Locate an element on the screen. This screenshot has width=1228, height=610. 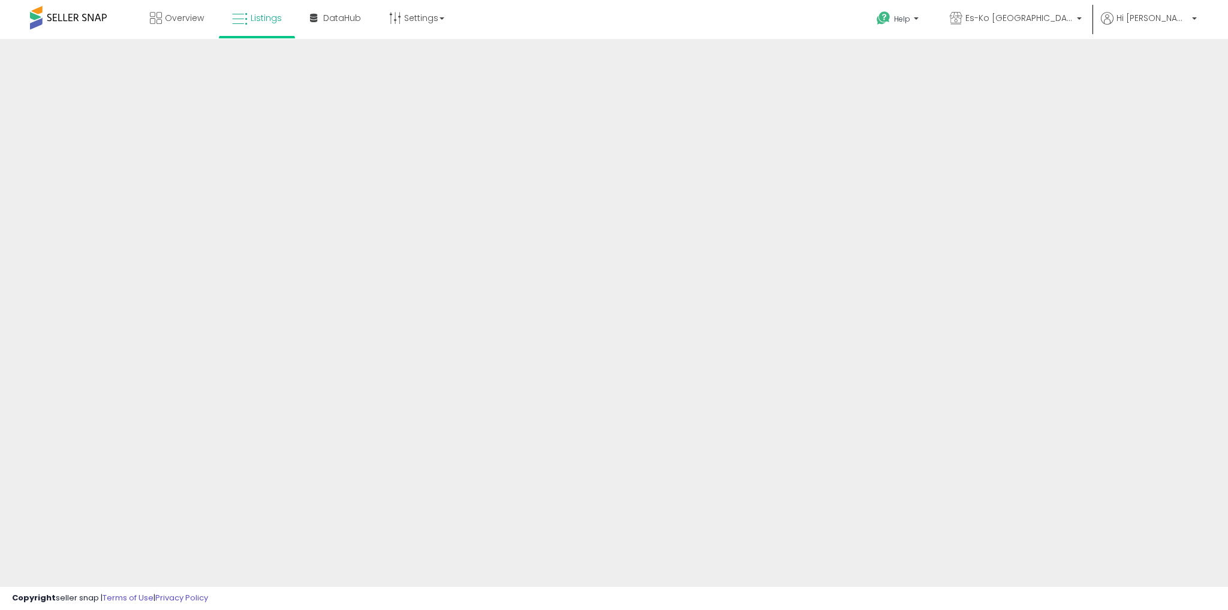
span: Help is located at coordinates (902, 19).